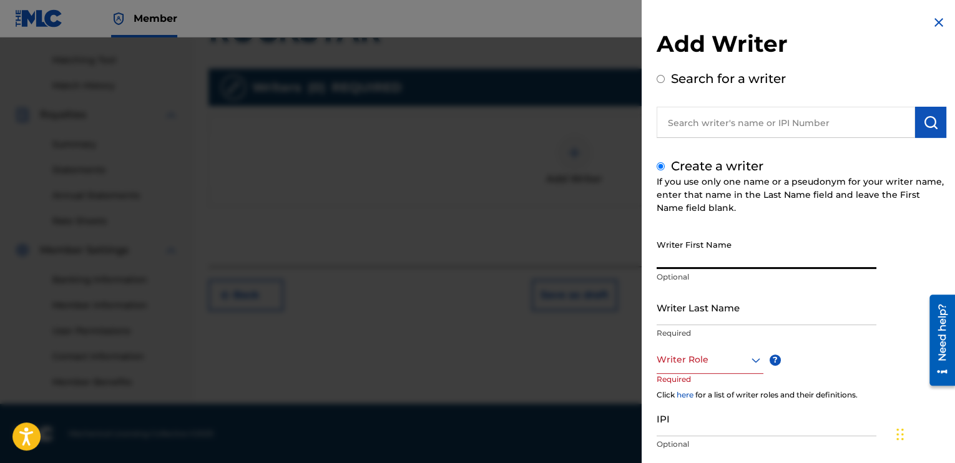 This screenshot has width=955, height=463. Describe the element at coordinates (923, 433) in the screenshot. I see `div: Chat Widget` at that location.